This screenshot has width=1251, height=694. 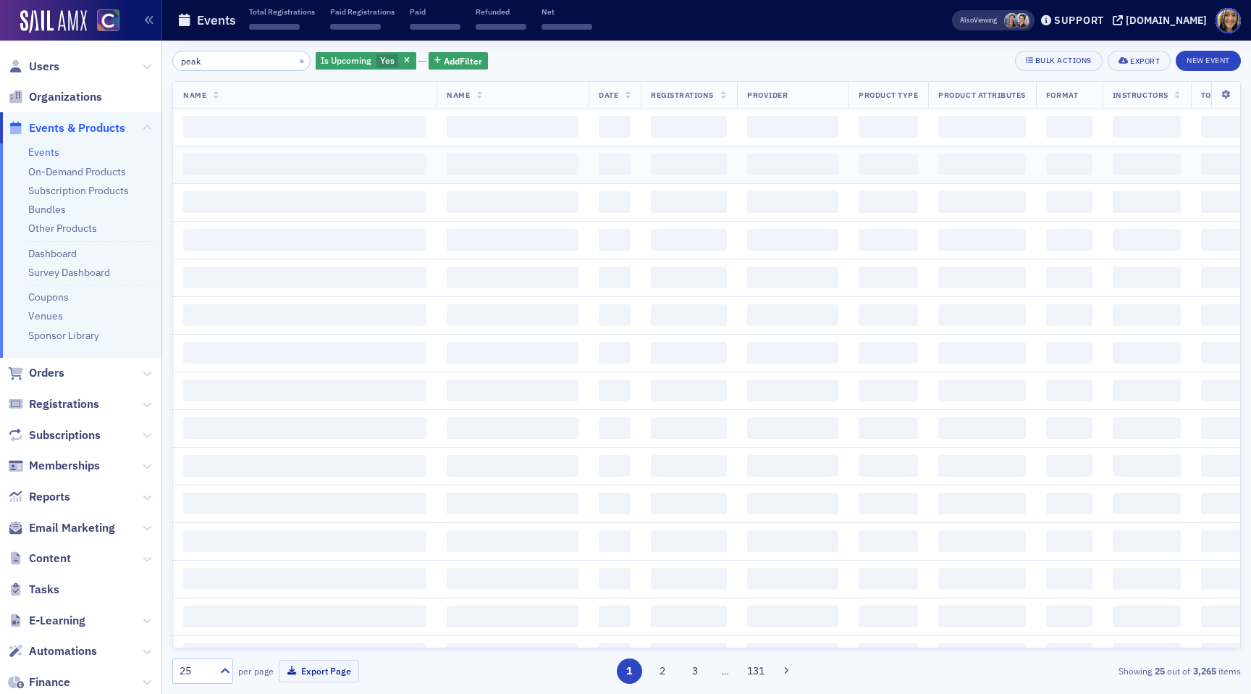 I want to click on a: Dashboard, so click(x=52, y=253).